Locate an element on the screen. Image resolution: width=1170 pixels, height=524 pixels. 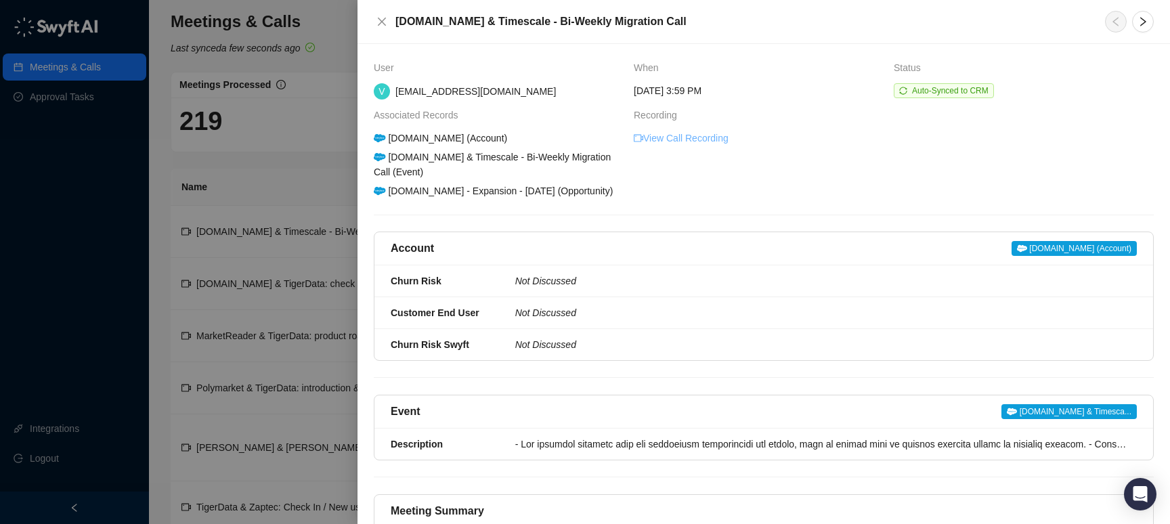
span: User is located at coordinates (387, 68).